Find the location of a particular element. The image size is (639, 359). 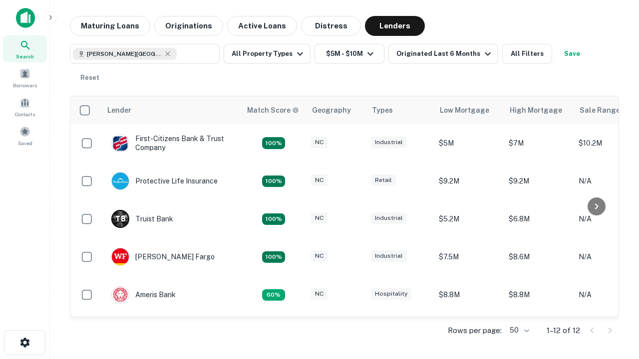

th: Lender is located at coordinates (171, 110).